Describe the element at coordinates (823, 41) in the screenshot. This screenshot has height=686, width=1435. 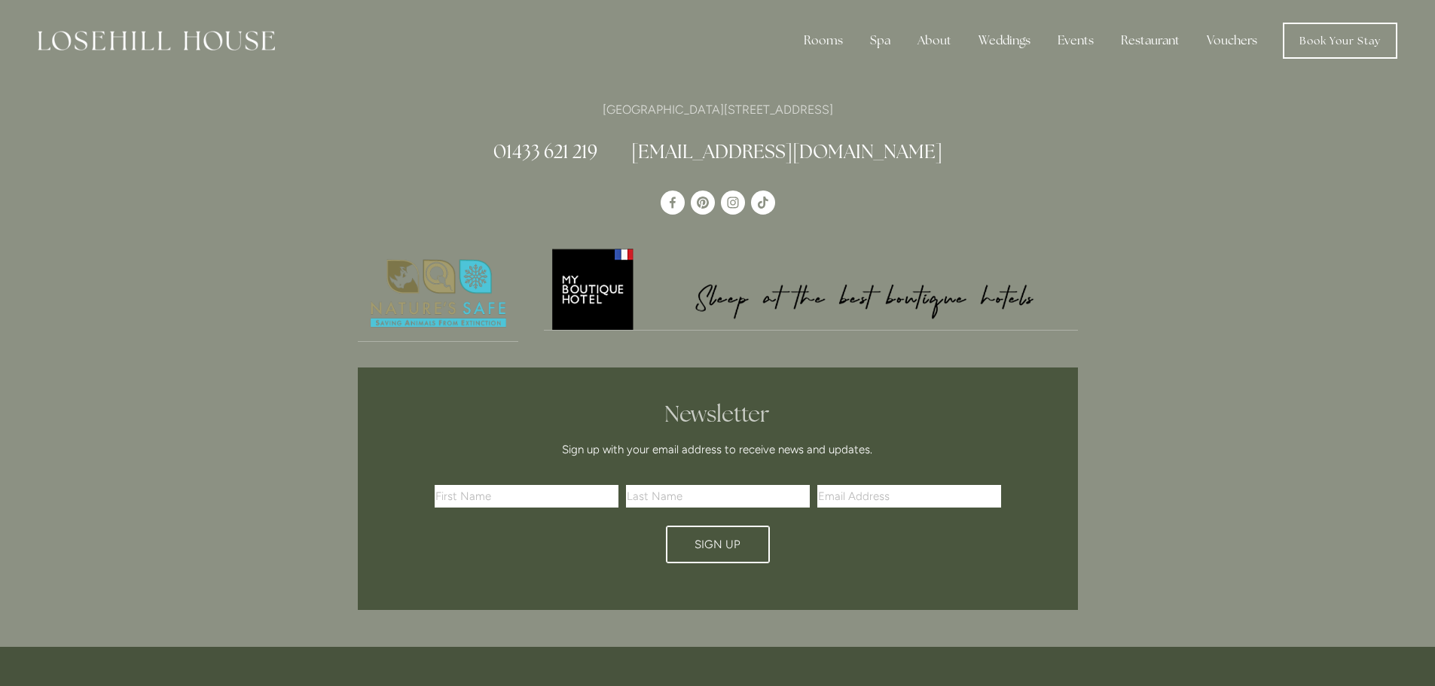
I see `div: Rooms` at that location.